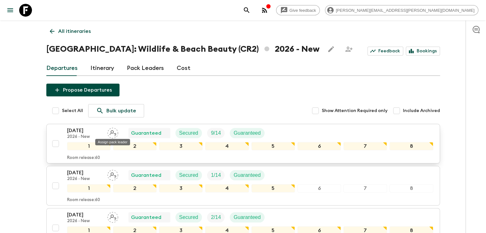 This screenshot has width=486, height=233. I want to click on button: menu, so click(10, 10).